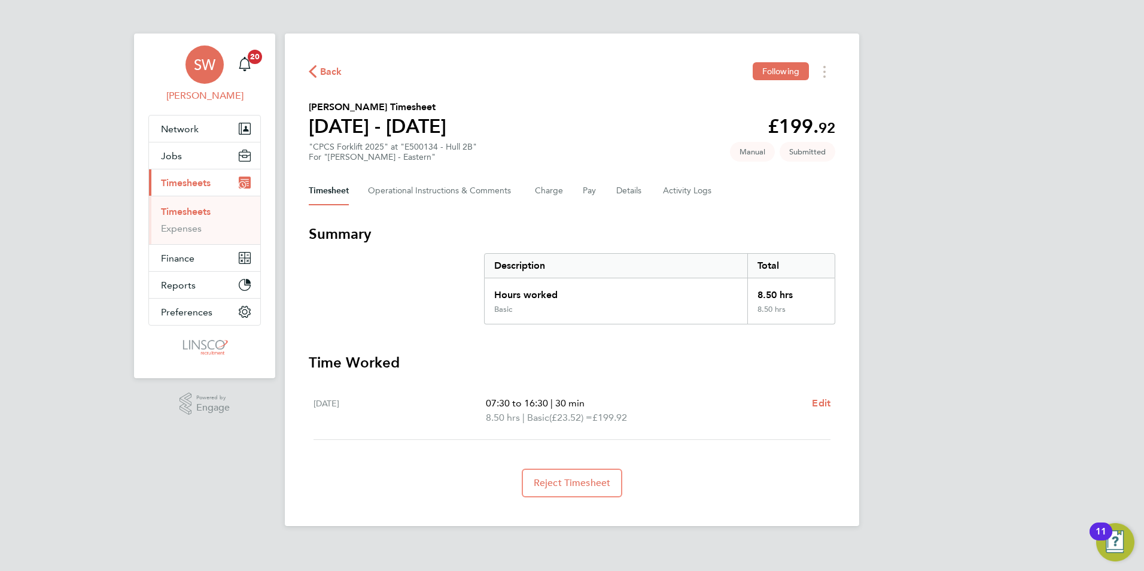 Image resolution: width=1144 pixels, height=571 pixels. What do you see at coordinates (517, 403) in the screenshot?
I see `span: 07:30 to 16:30` at bounding box center [517, 403].